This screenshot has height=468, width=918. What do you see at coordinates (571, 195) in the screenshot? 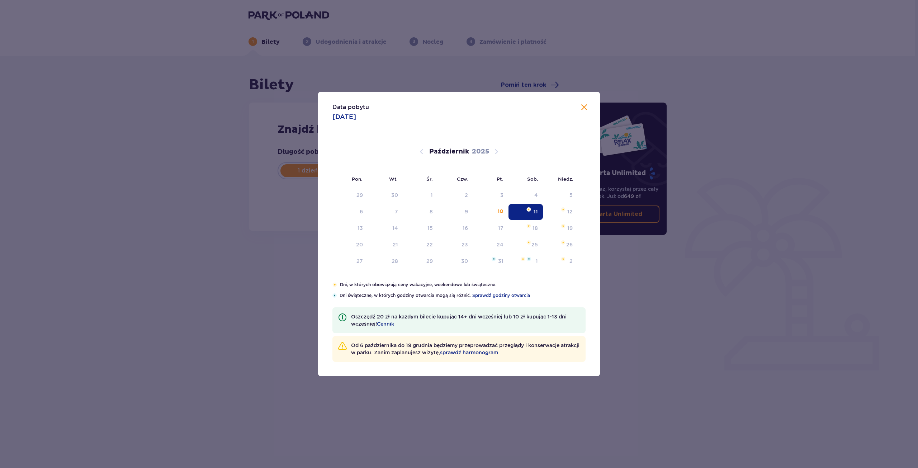
I see `div: 5` at bounding box center [571, 195].